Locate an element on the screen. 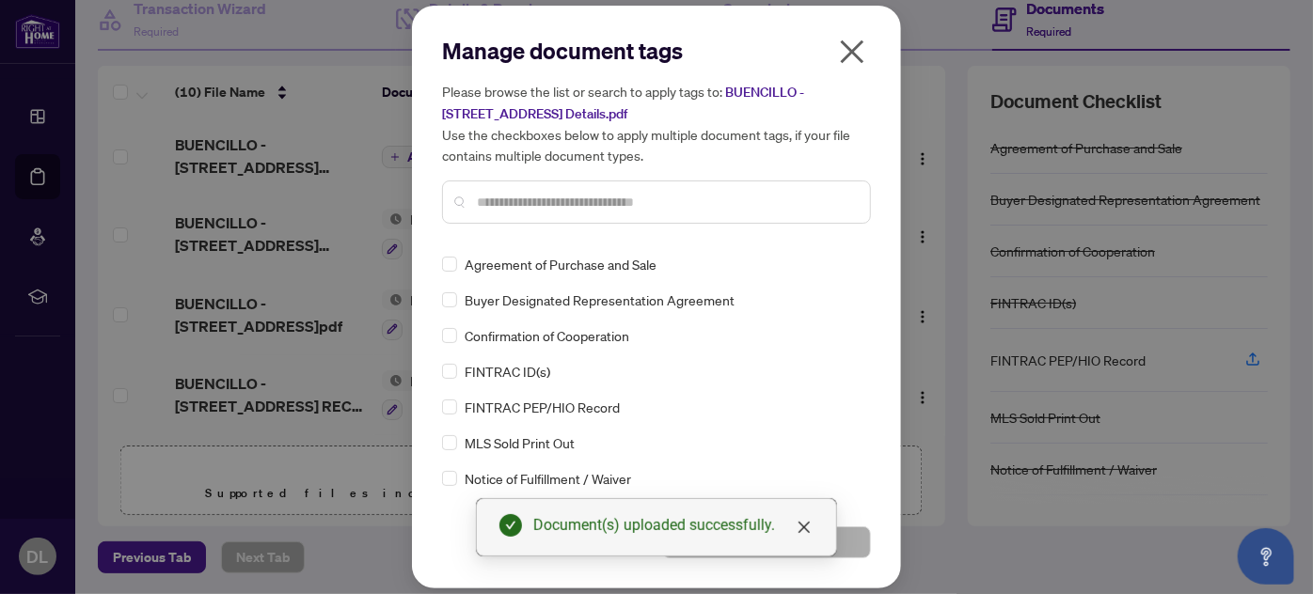 The image size is (1313, 594). span: MLS Sold Print Out is located at coordinates (519, 443).